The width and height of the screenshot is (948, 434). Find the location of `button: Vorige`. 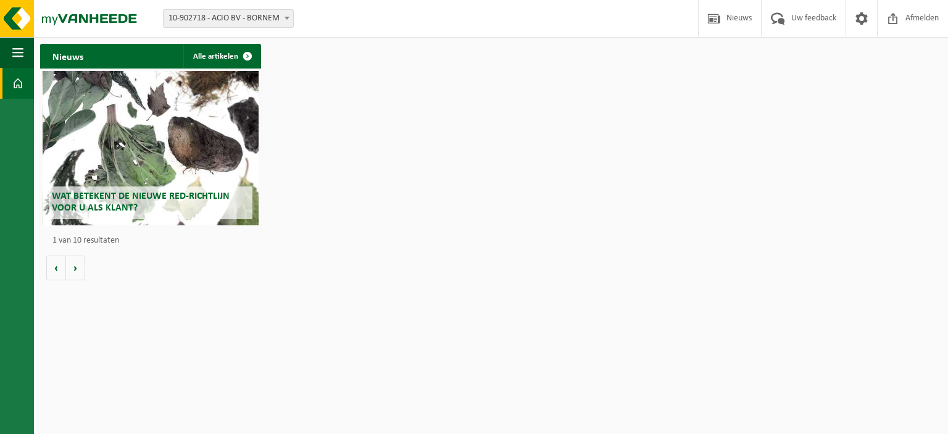

button: Vorige is located at coordinates (56, 268).